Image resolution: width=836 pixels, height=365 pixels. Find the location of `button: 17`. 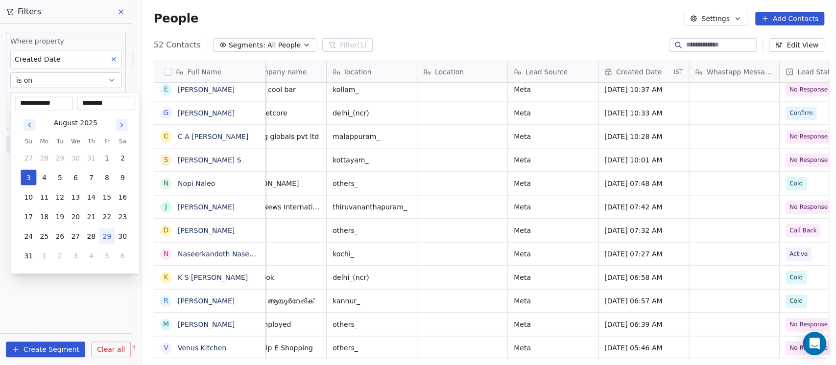

button: 17 is located at coordinates (28, 216).